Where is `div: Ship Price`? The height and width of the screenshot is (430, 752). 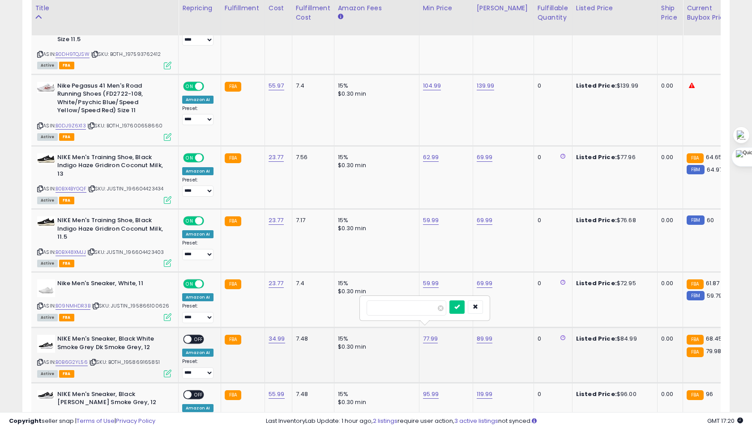
div: Ship Price is located at coordinates (670, 13).